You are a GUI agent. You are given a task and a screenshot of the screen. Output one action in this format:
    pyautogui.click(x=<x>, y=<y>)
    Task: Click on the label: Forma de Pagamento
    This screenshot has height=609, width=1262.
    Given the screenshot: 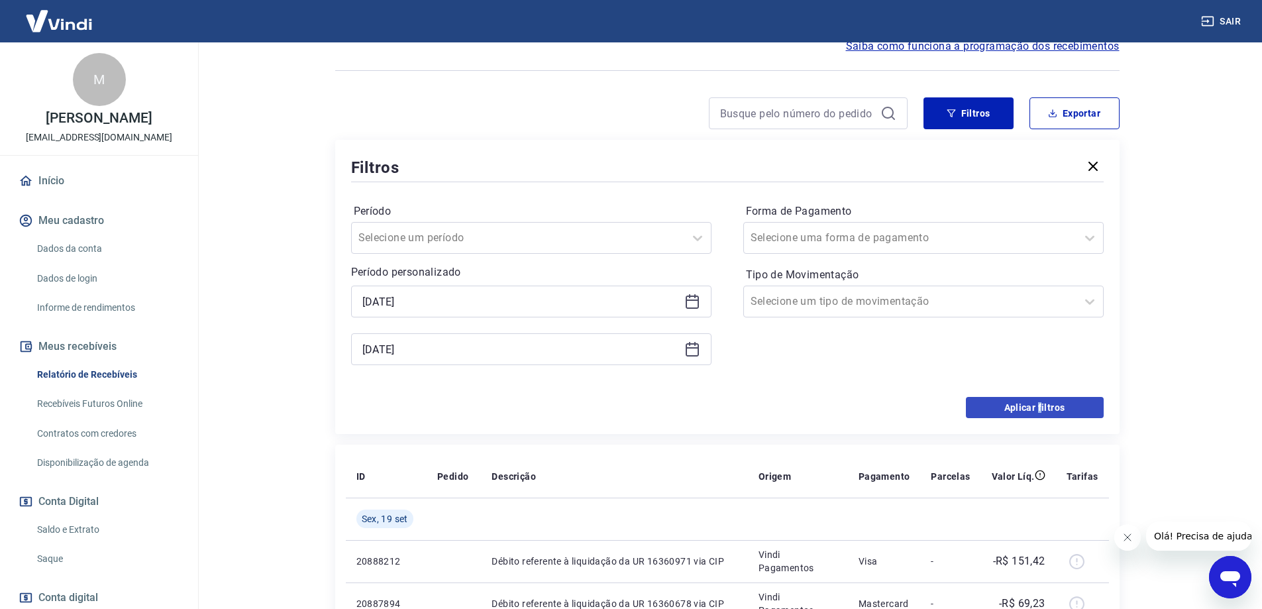 What is the action you would take?
    pyautogui.click(x=923, y=211)
    